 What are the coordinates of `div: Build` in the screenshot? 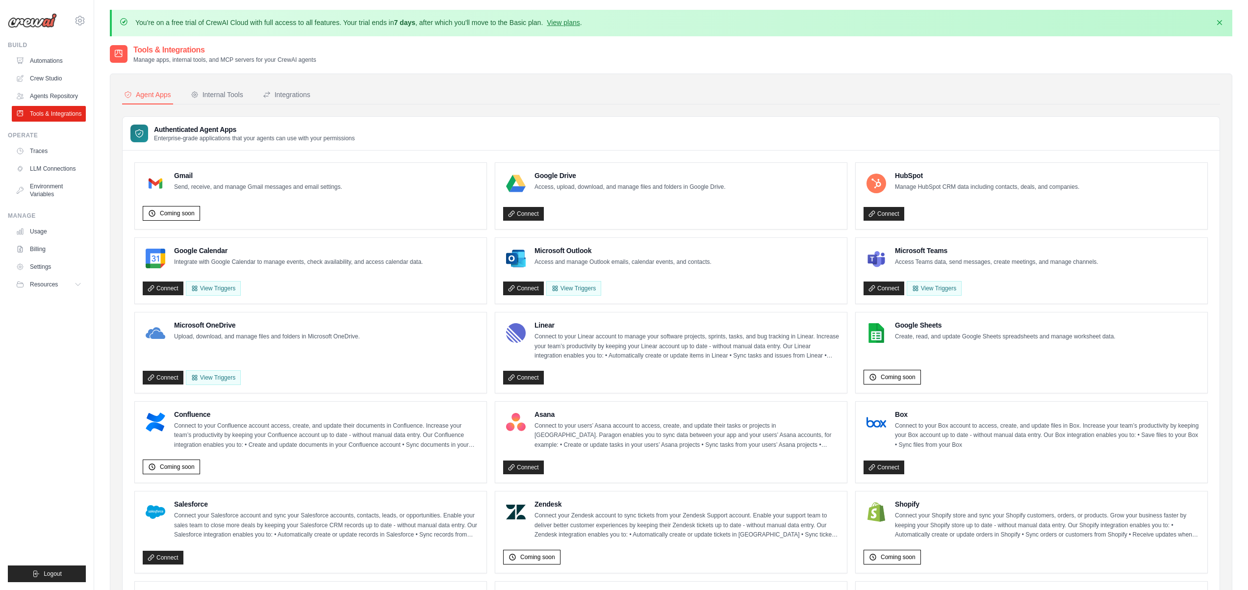 It's located at (47, 45).